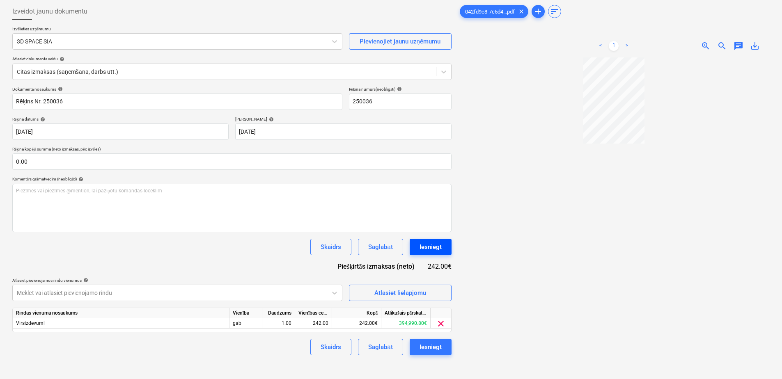  Describe the element at coordinates (613, 46) in the screenshot. I see `a: Page 1 is your current page` at that location.